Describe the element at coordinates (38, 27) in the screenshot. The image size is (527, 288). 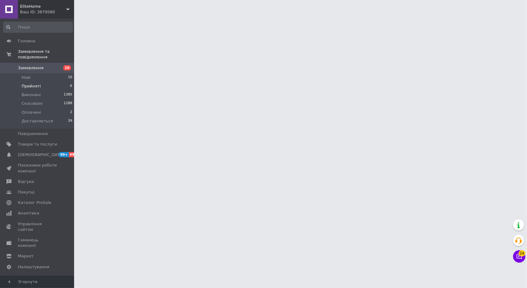
I see `input: Пошук` at that location.